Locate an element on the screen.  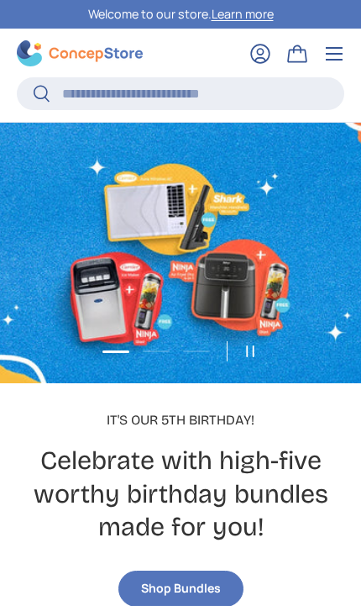
p: It's our 5th Birthday! is located at coordinates (181, 420).